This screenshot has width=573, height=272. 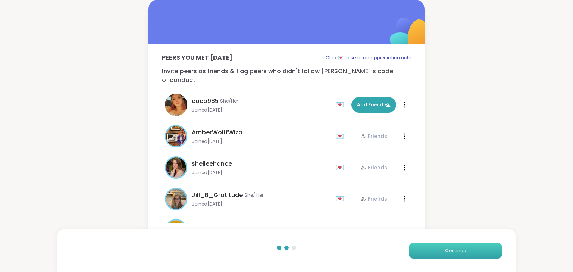 What do you see at coordinates (254, 195) in the screenshot?
I see `span: She/ Her` at bounding box center [254, 195].